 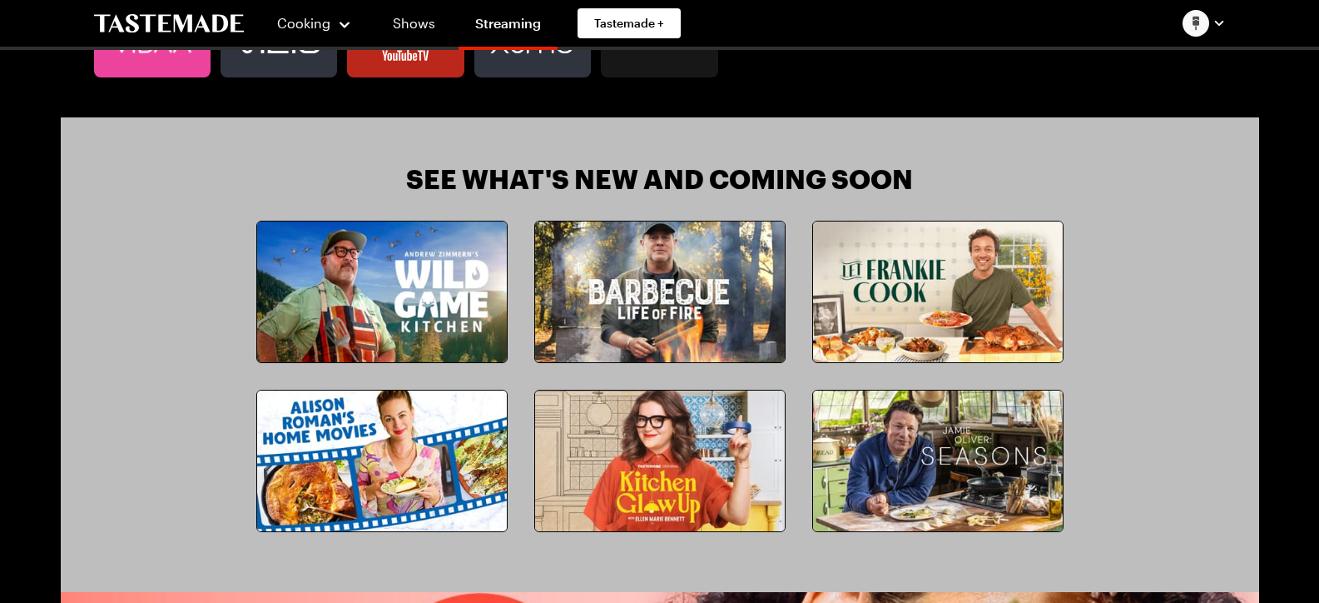 I want to click on span: Cooking, so click(x=304, y=22).